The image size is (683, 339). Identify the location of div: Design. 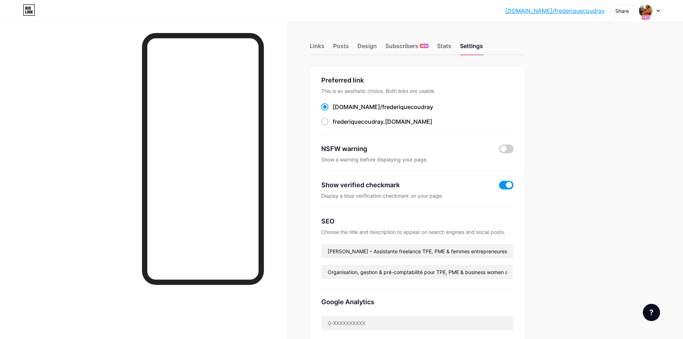
(367, 48).